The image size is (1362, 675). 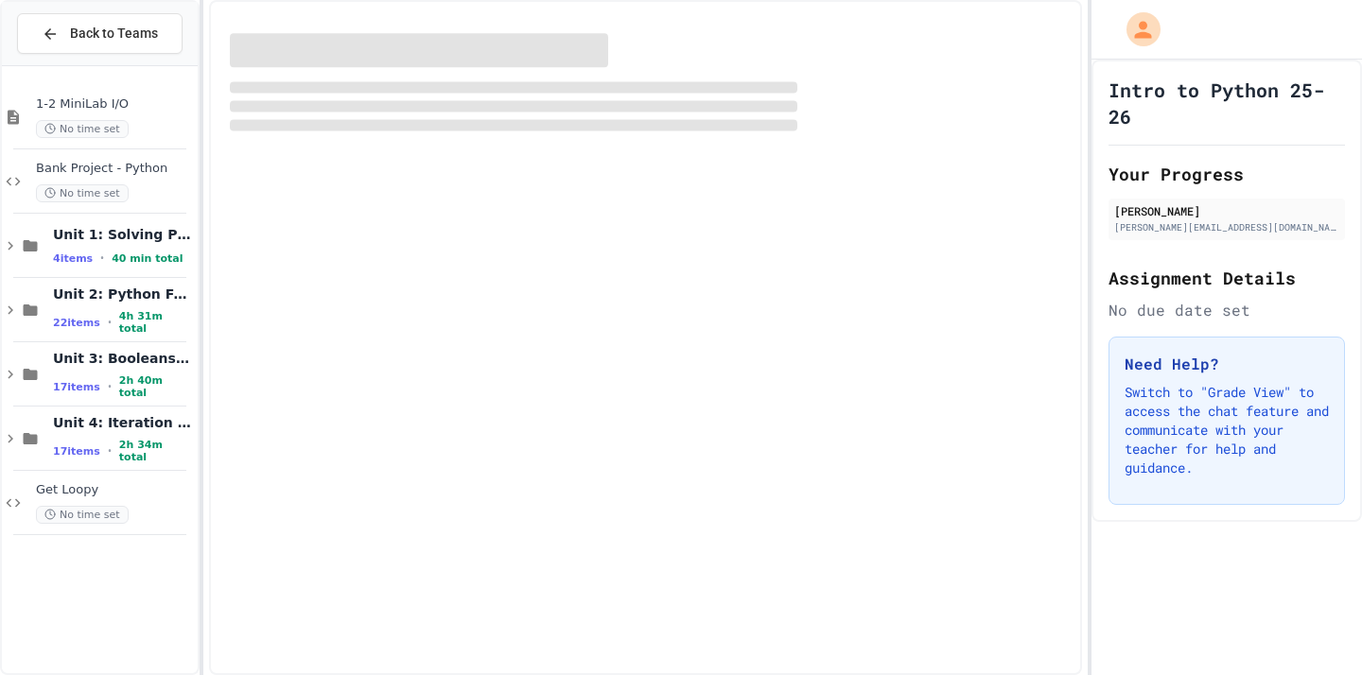 What do you see at coordinates (156, 323) in the screenshot?
I see `span: 4h 31m total` at bounding box center [156, 323].